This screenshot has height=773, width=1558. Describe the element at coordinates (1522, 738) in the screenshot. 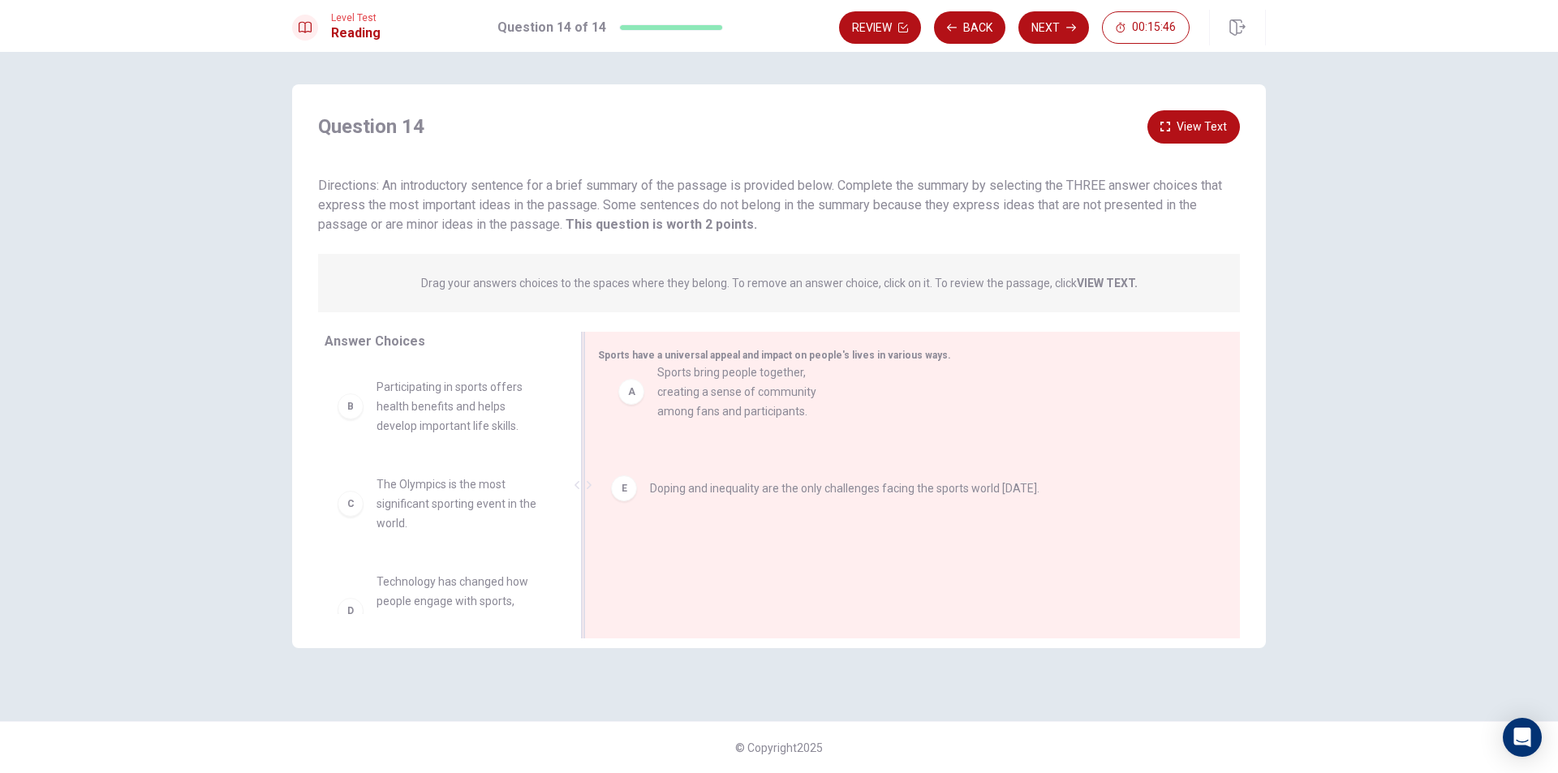

I see `div: Open Intercom Messenger` at that location.